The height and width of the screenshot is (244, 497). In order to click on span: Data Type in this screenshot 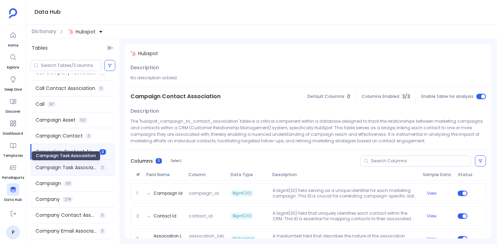, I will do `click(249, 175)`.